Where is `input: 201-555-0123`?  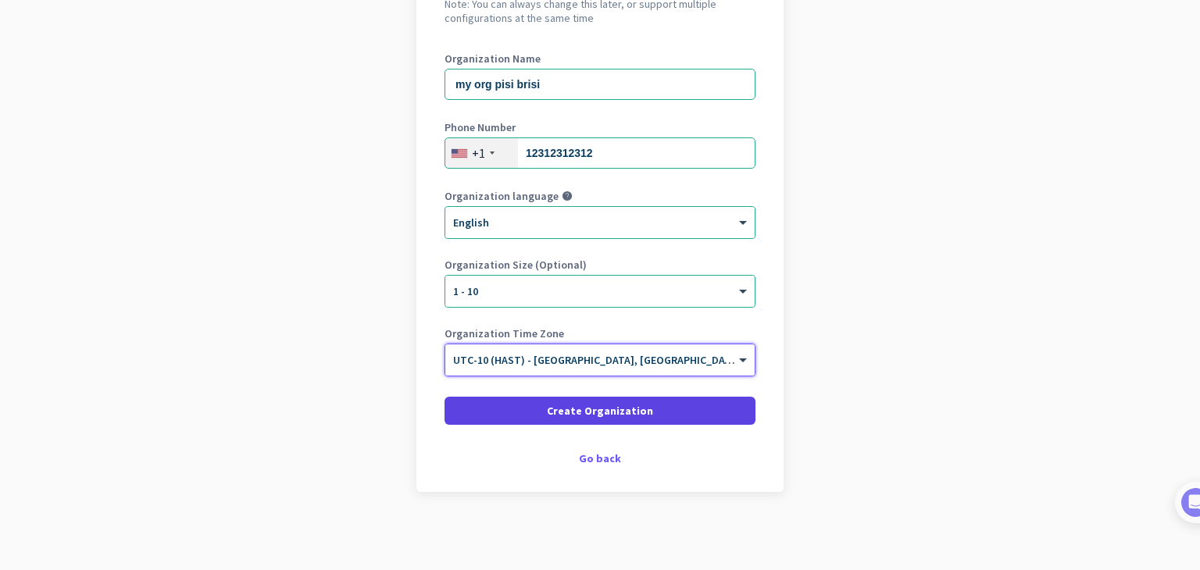 input: 201-555-0123 is located at coordinates (600, 153).